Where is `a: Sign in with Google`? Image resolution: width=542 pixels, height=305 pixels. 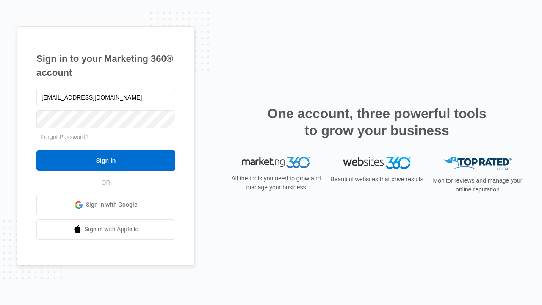 a: Sign in with Google is located at coordinates (106, 205).